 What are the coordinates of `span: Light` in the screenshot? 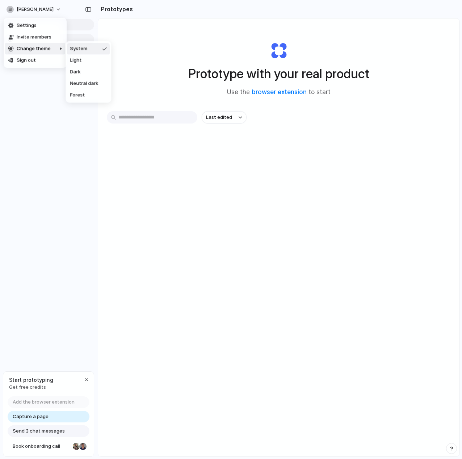 It's located at (76, 60).